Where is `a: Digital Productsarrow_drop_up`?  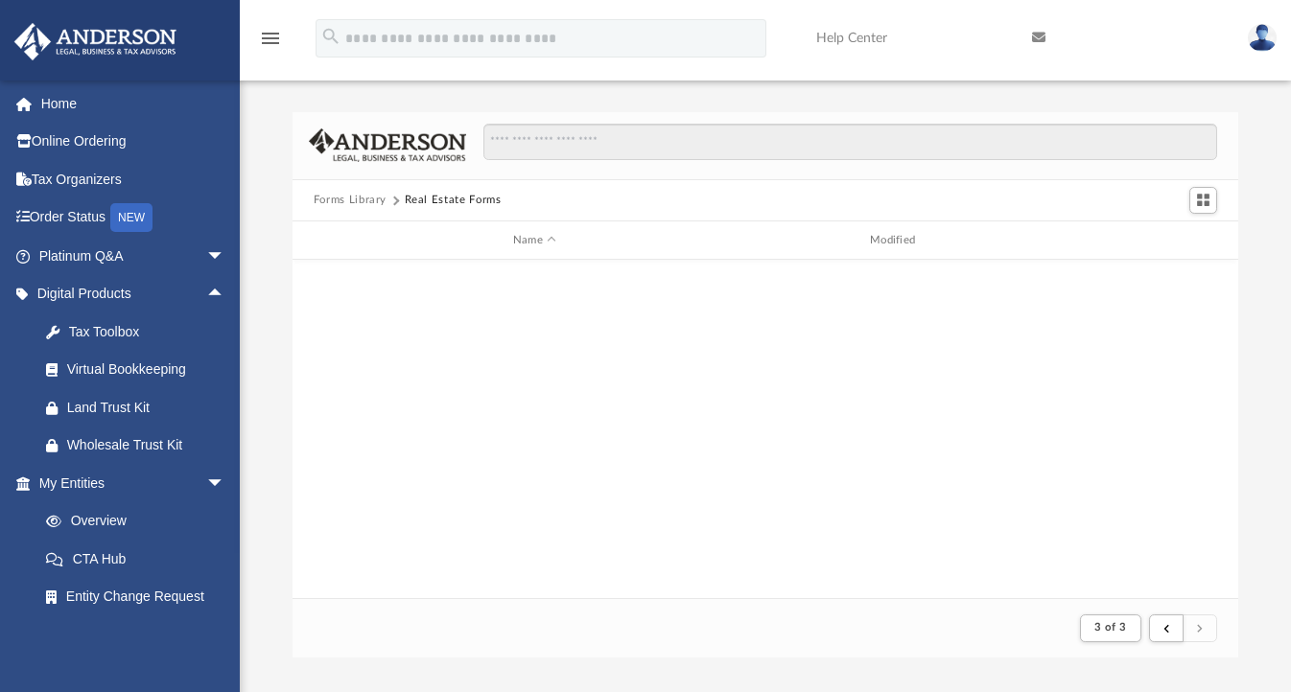
a: Digital Productsarrow_drop_up is located at coordinates (133, 294).